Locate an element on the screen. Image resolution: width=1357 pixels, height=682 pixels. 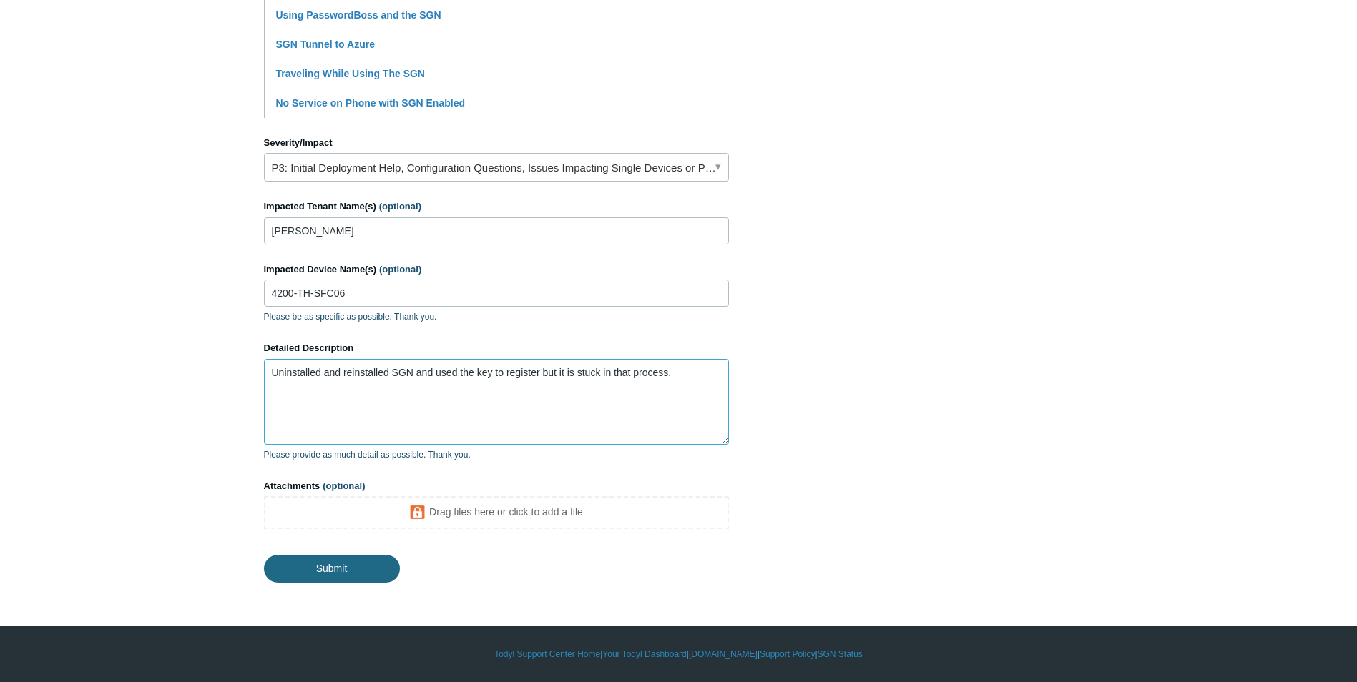
label: Impacted Device Name(s) is located at coordinates (496, 270).